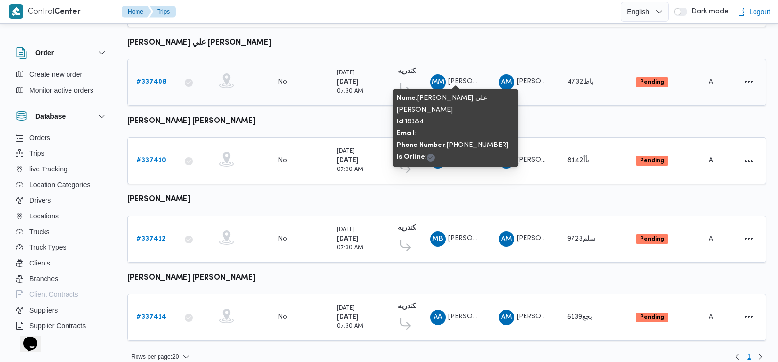 This screenshot has width=778, height=362. I want to click on button: Truck Types, so click(62, 247).